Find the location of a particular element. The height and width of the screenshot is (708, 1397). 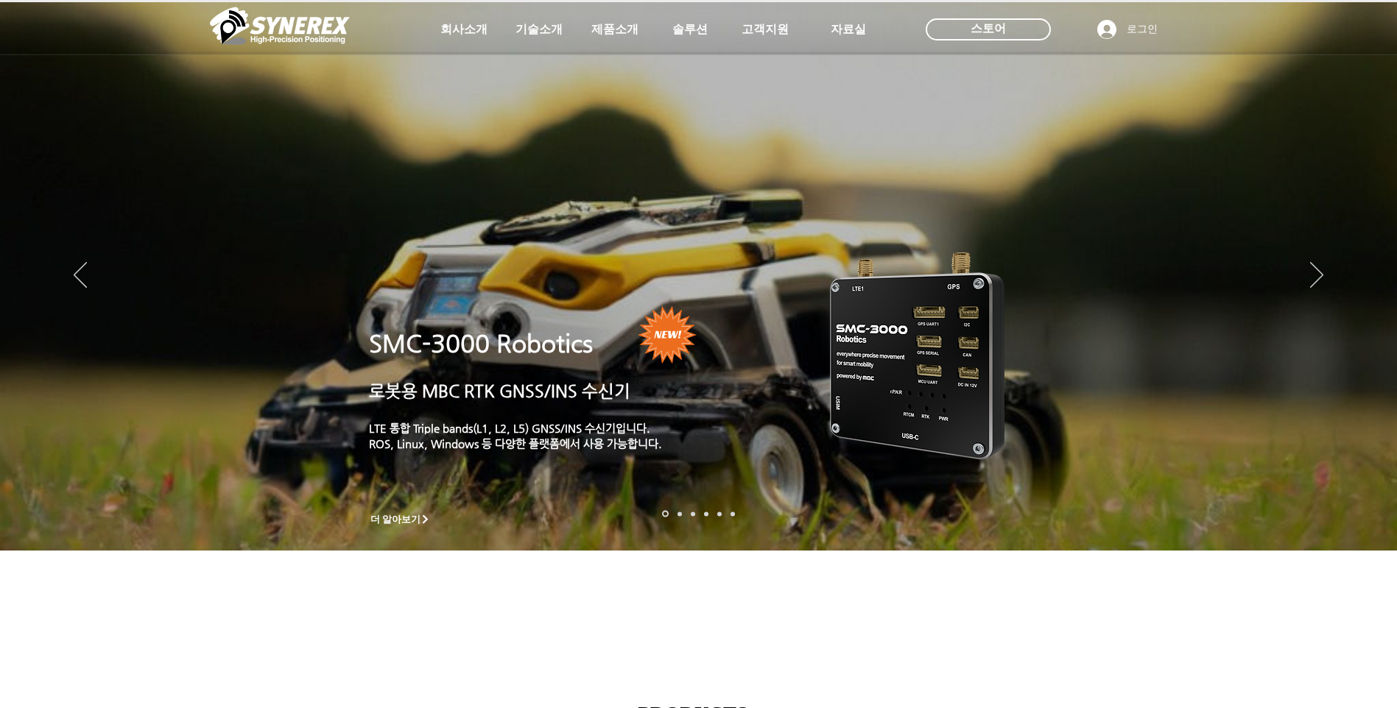

a: 솔루션 is located at coordinates (690, 29).